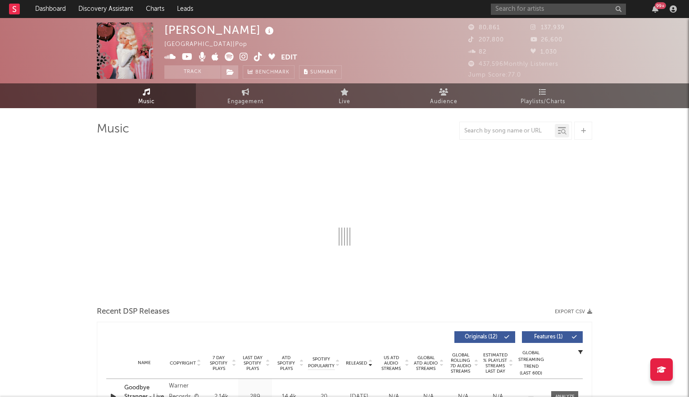  Describe the element at coordinates (484, 27) in the screenshot. I see `span: 80,861` at that location.